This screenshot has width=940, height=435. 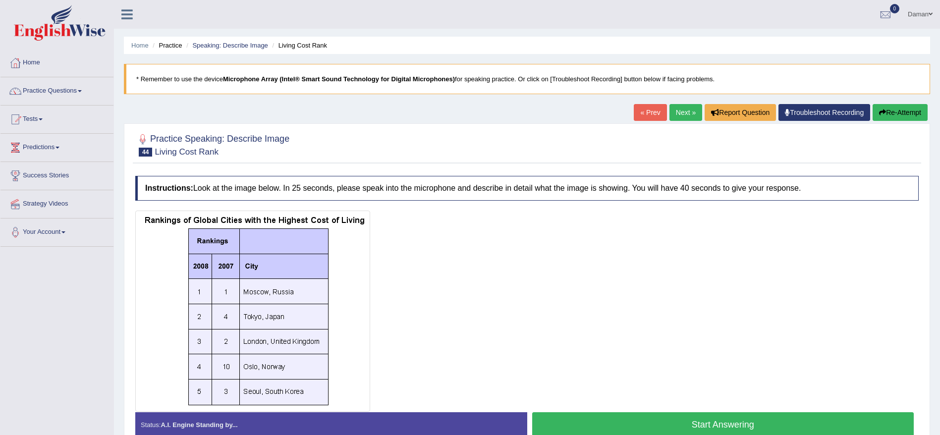 I want to click on h4: Look at the image below. In 25 seconds, please speak into the microphone and describe in detail w..., so click(x=527, y=188).